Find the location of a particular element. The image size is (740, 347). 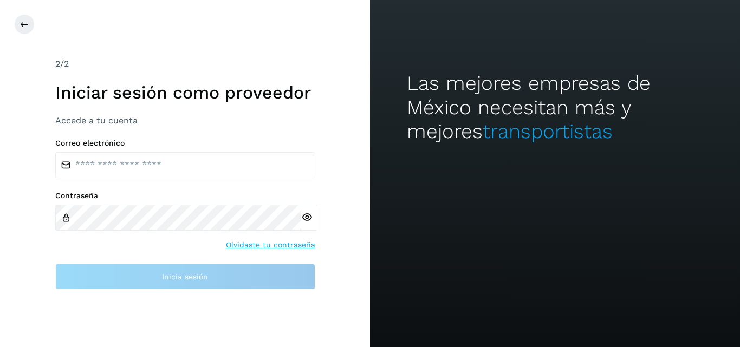

h1: Iniciar sesión como proveedor is located at coordinates (185, 93).